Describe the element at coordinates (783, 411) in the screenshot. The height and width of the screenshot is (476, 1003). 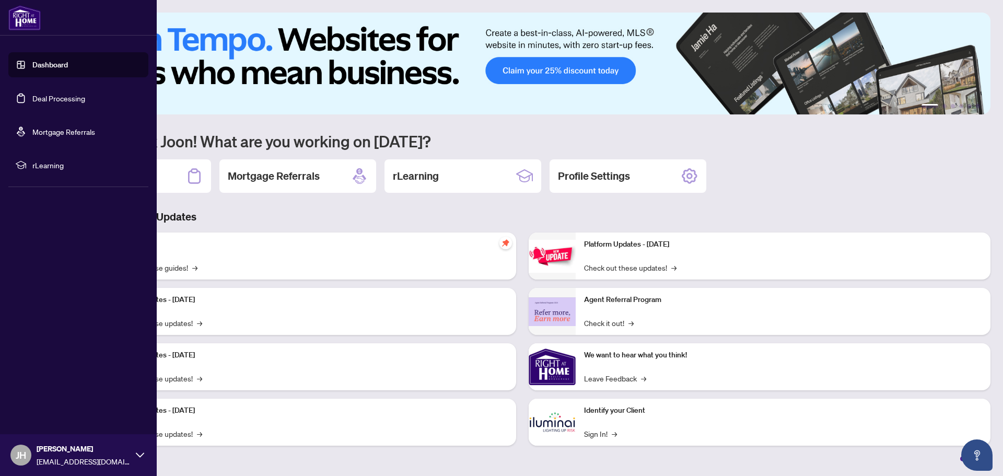
I see `p: Identify your Client` at that location.